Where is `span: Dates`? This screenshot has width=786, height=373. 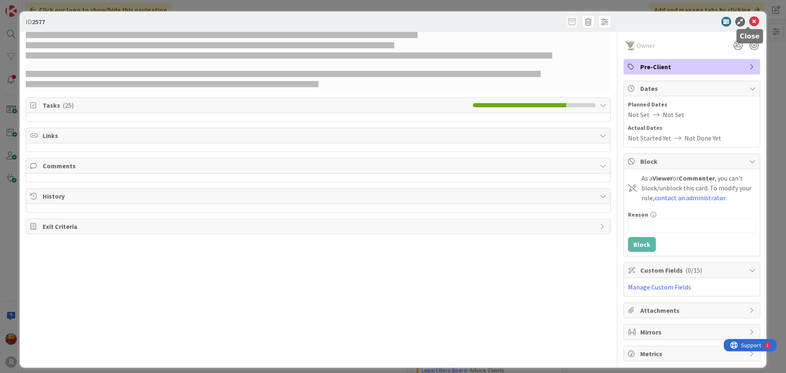 span: Dates is located at coordinates (693, 88).